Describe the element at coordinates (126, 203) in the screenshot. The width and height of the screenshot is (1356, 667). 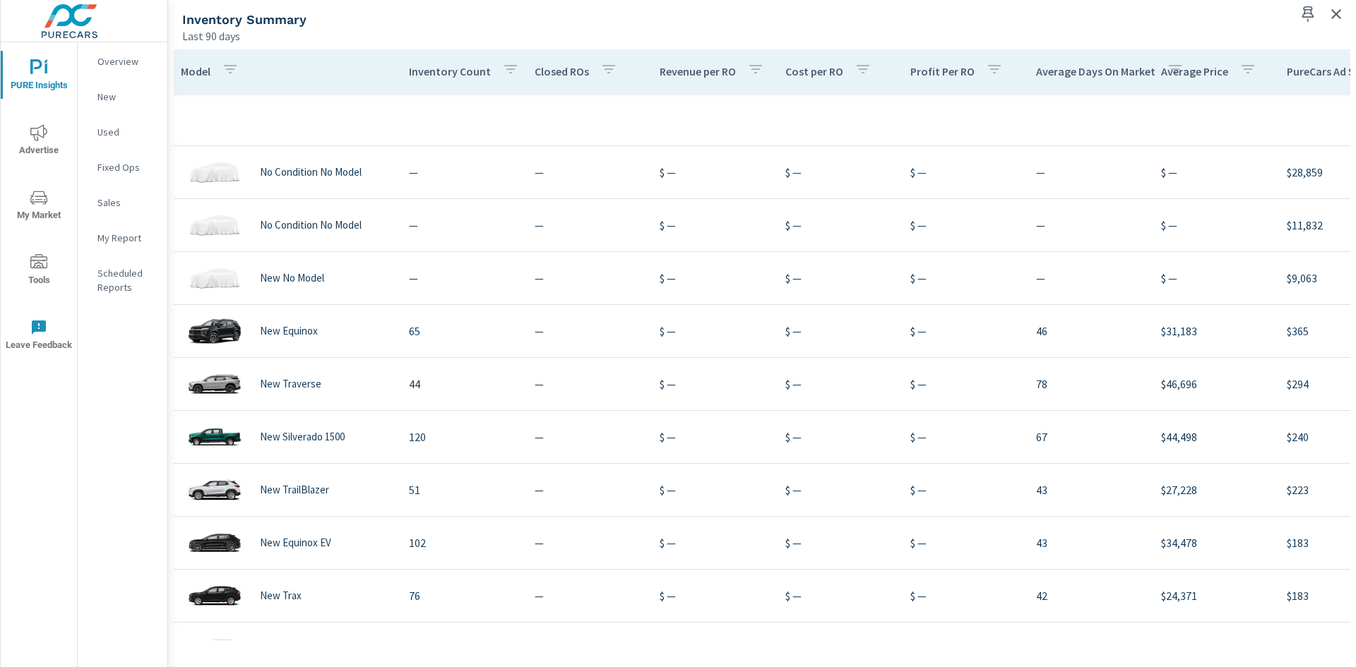
I see `p: Sales` at that location.